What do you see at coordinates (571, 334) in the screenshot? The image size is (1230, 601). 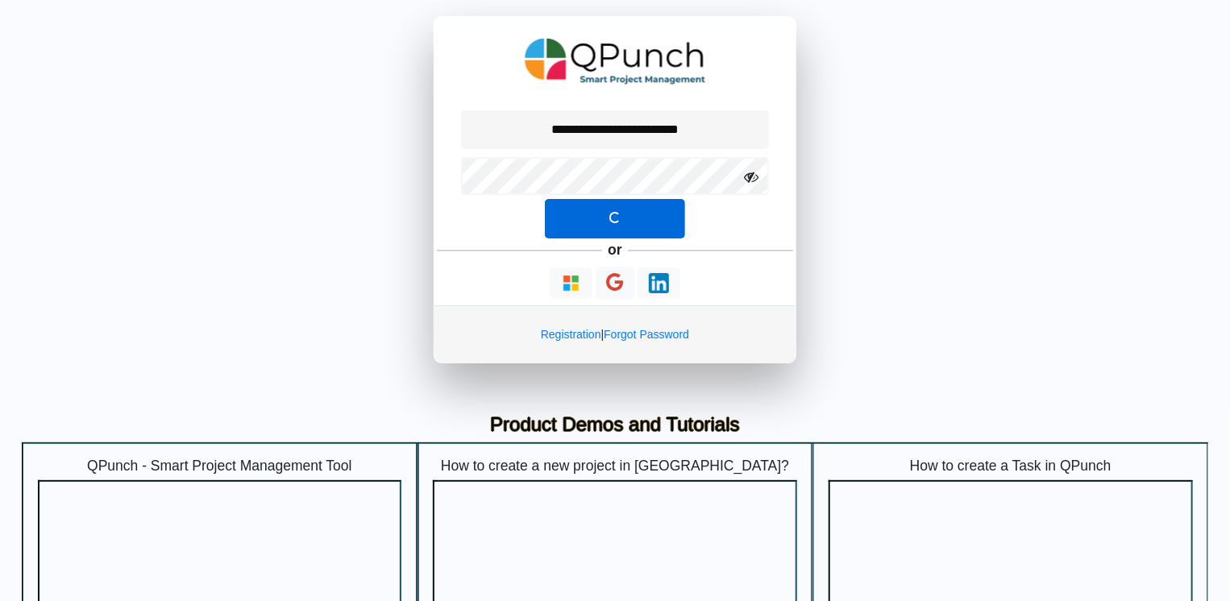 I see `a: Registration` at bounding box center [571, 334].